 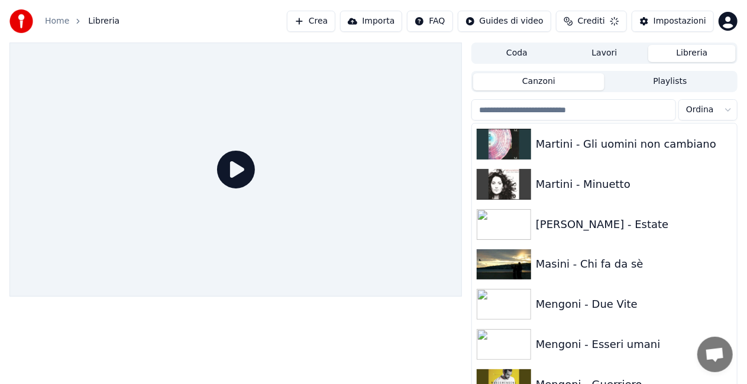 I want to click on button: Crea, so click(x=311, y=21).